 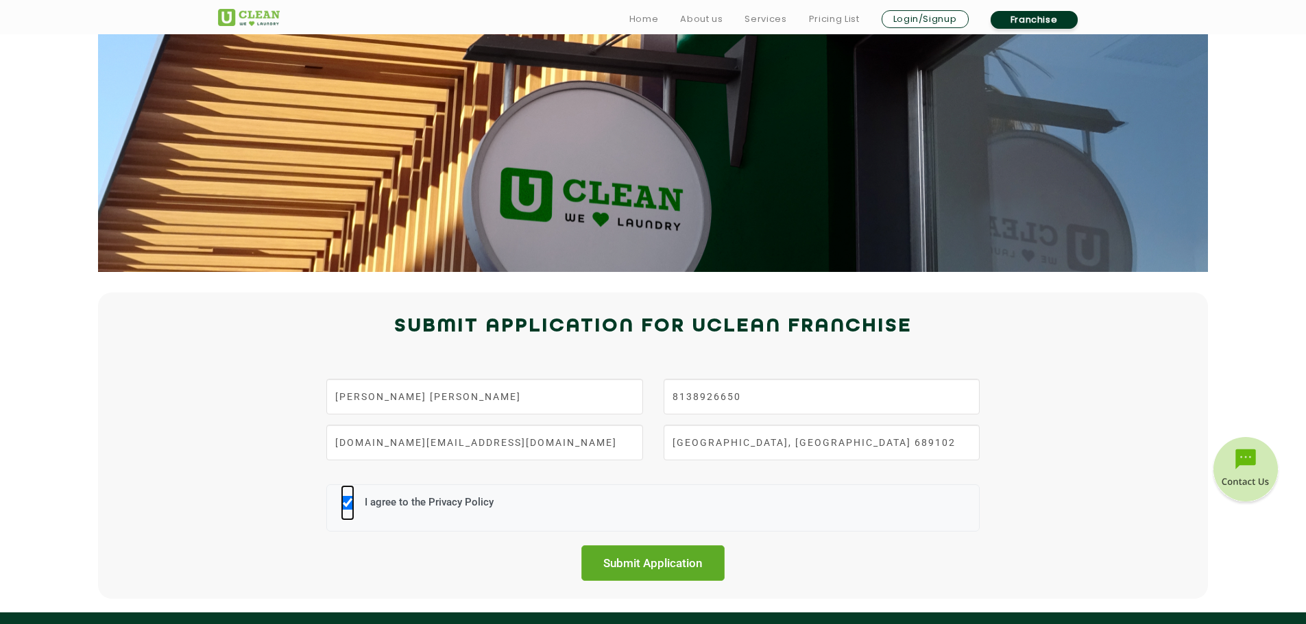 What do you see at coordinates (1033, 20) in the screenshot?
I see `a: Franchise` at bounding box center [1033, 20].